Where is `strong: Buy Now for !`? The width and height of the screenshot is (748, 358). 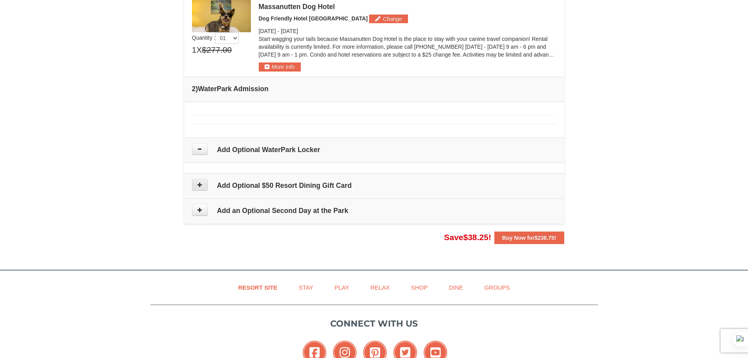
strong: Buy Now for ! is located at coordinates (530, 238).